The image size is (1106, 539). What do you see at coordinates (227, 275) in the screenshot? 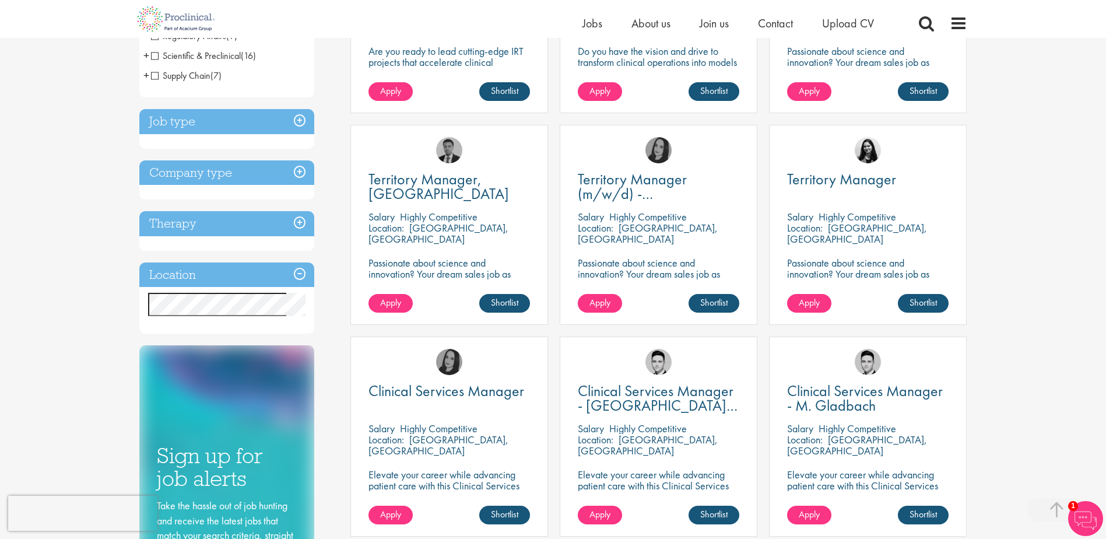
I see `h3: Location` at bounding box center [227, 275].